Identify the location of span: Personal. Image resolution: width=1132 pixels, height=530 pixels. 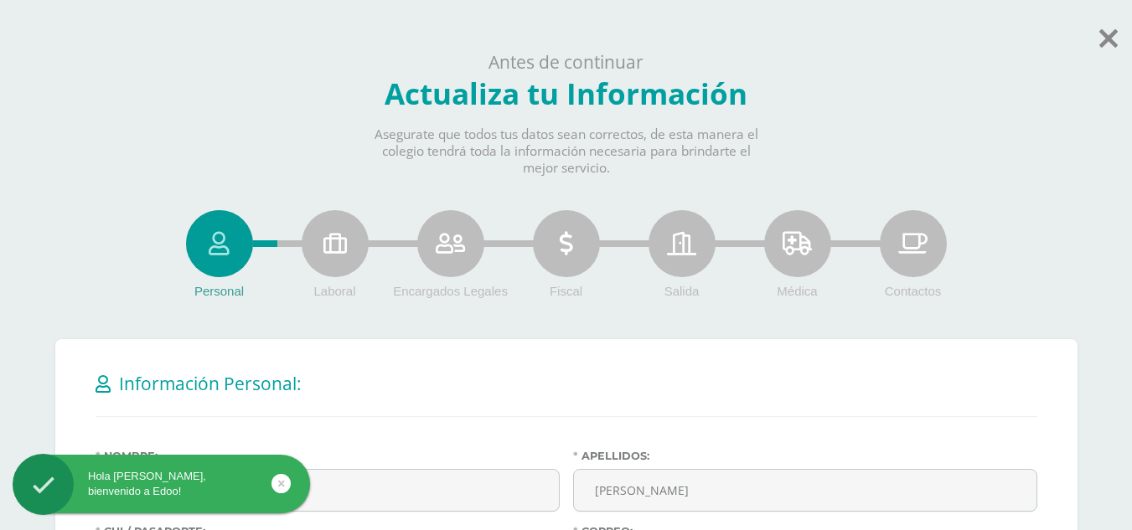
(219, 291).